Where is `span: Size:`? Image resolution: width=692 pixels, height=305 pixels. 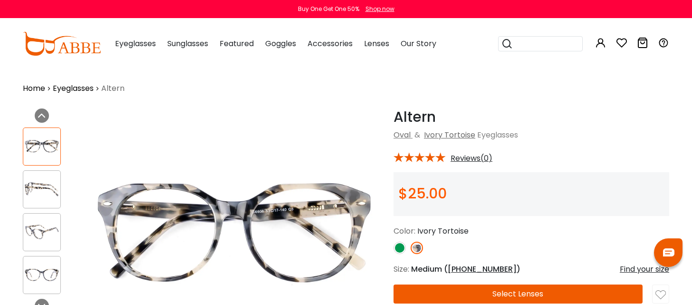
span: Size: is located at coordinates (401, 269).